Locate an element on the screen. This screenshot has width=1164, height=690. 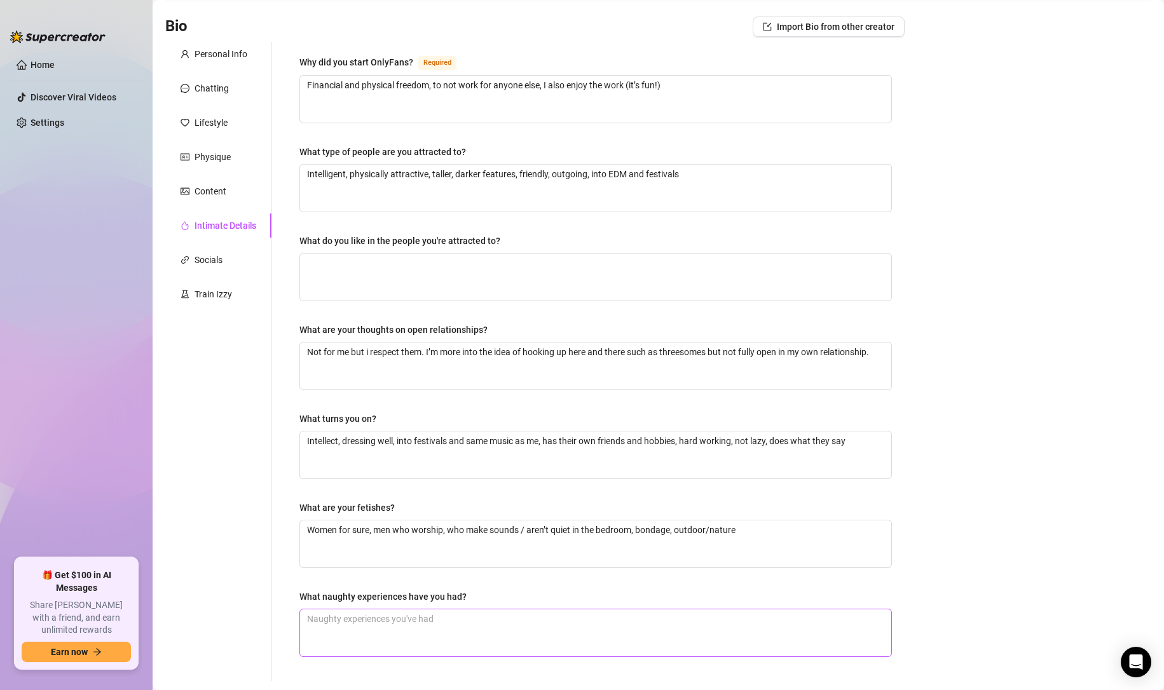
div: Lifestyle is located at coordinates (211, 123).